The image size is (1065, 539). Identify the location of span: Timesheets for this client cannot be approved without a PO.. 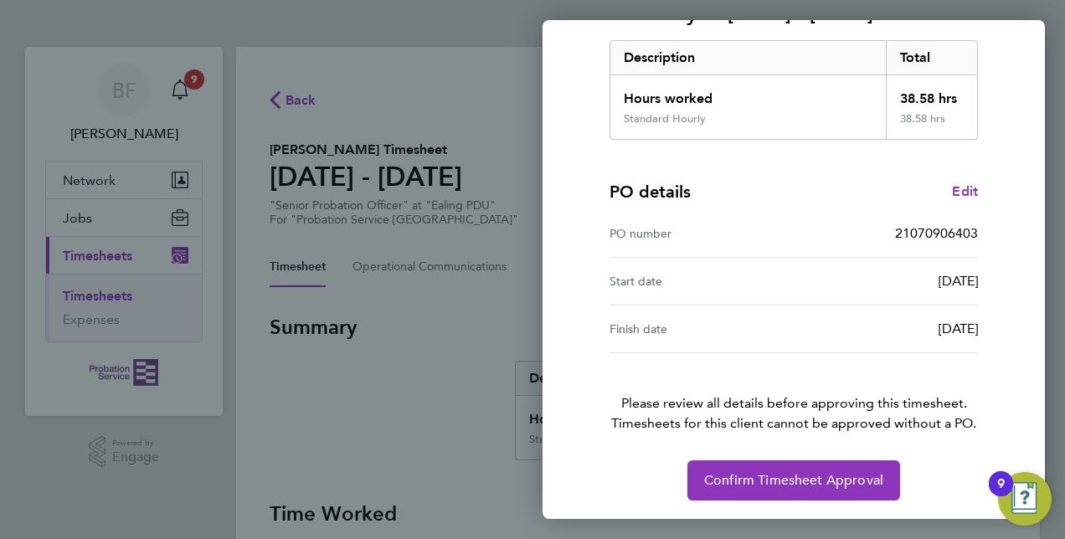
(794, 424).